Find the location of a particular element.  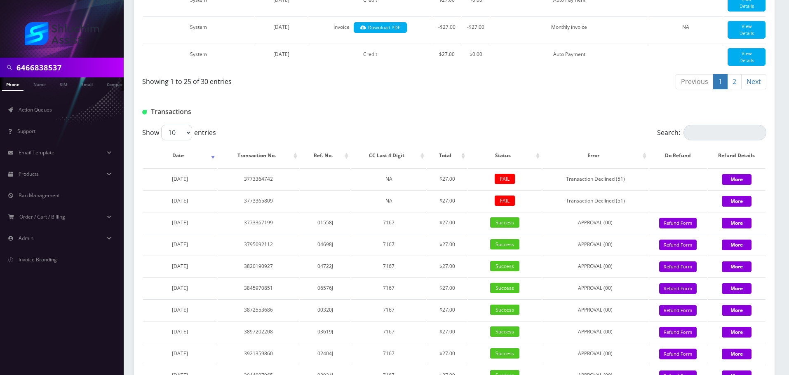

td: 01558J is located at coordinates (325, 223).